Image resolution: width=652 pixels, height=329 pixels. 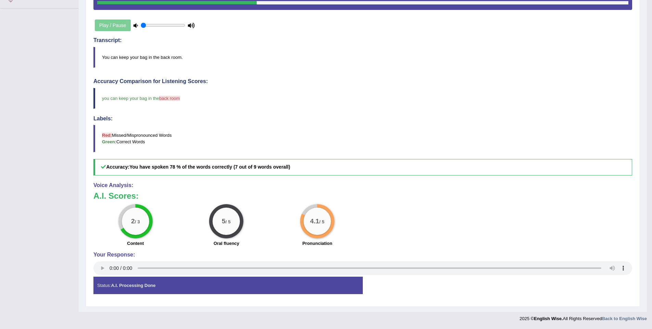 What do you see at coordinates (224, 221) in the screenshot?
I see `big: 5` at bounding box center [224, 221].